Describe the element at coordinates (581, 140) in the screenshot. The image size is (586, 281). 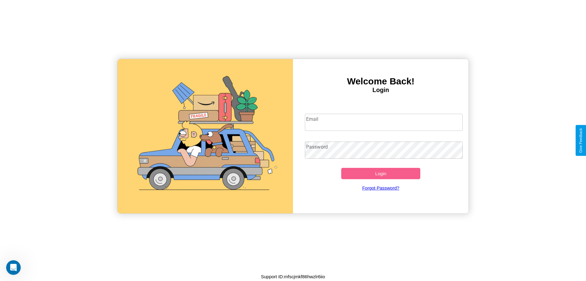
I see `div: Give Feedback` at that location.